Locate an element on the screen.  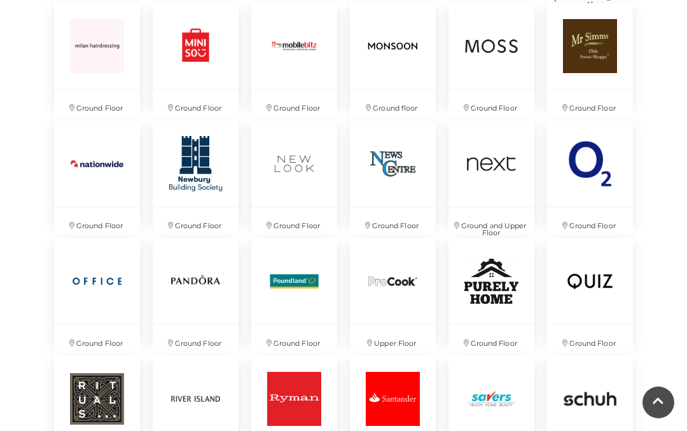
a: Purley Home at Festival Place Ground Floor is located at coordinates (491, 291).